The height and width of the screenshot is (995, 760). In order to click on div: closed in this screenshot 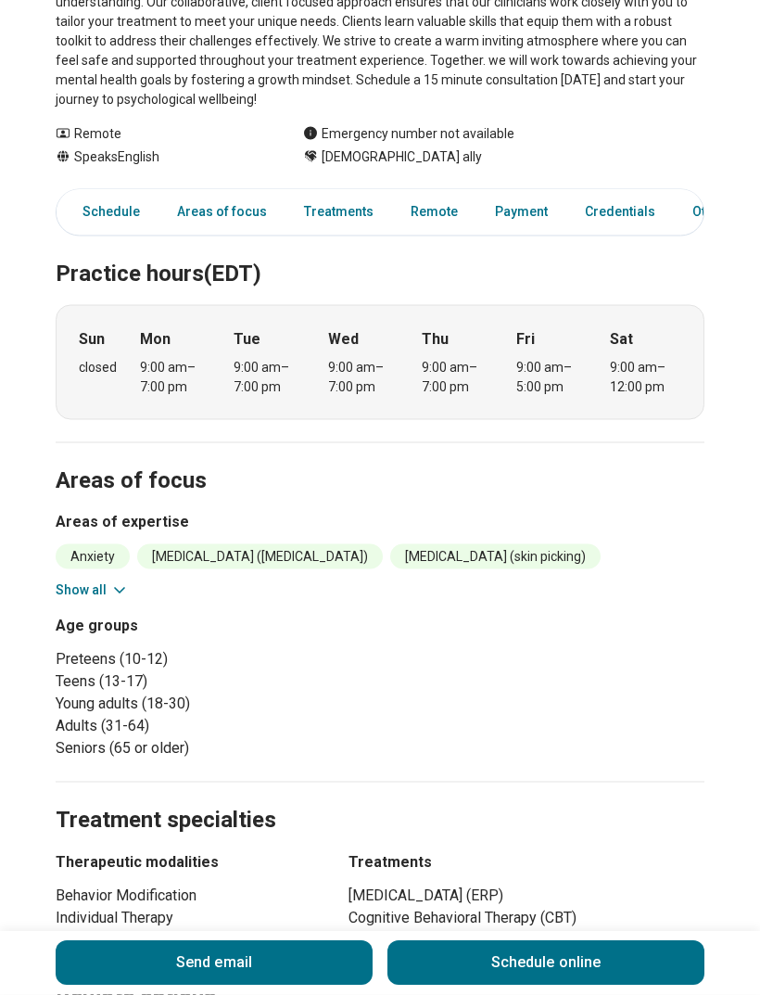, I will do `click(97, 367)`.